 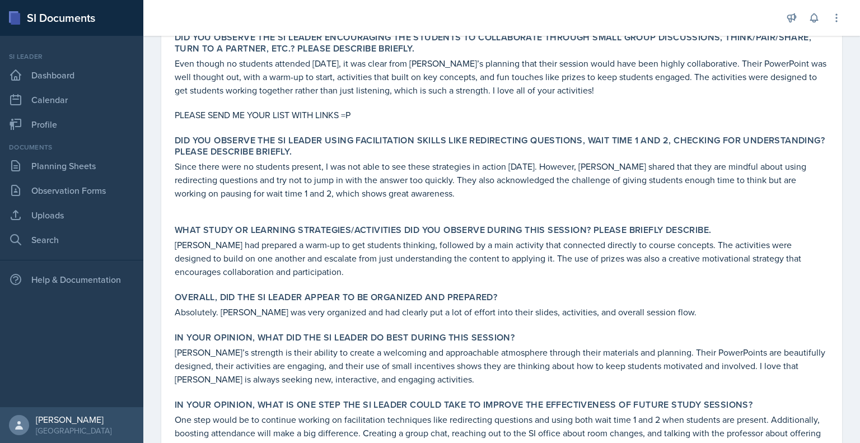 What do you see at coordinates (72, 75) in the screenshot?
I see `a: Dashboard` at bounding box center [72, 75].